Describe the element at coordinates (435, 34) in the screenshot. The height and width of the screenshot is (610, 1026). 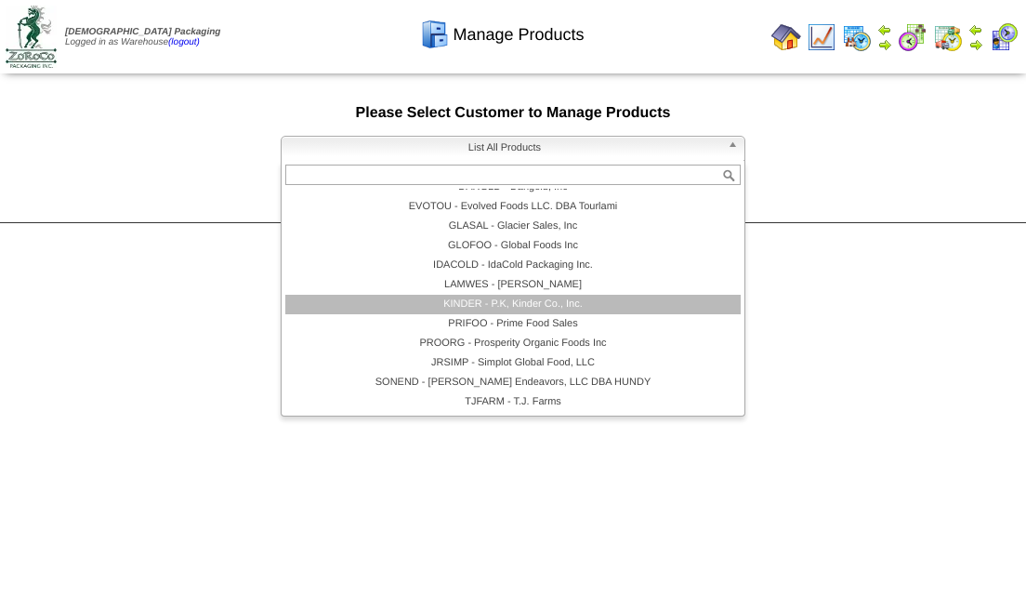
I see `img: cabinet.gif` at that location.